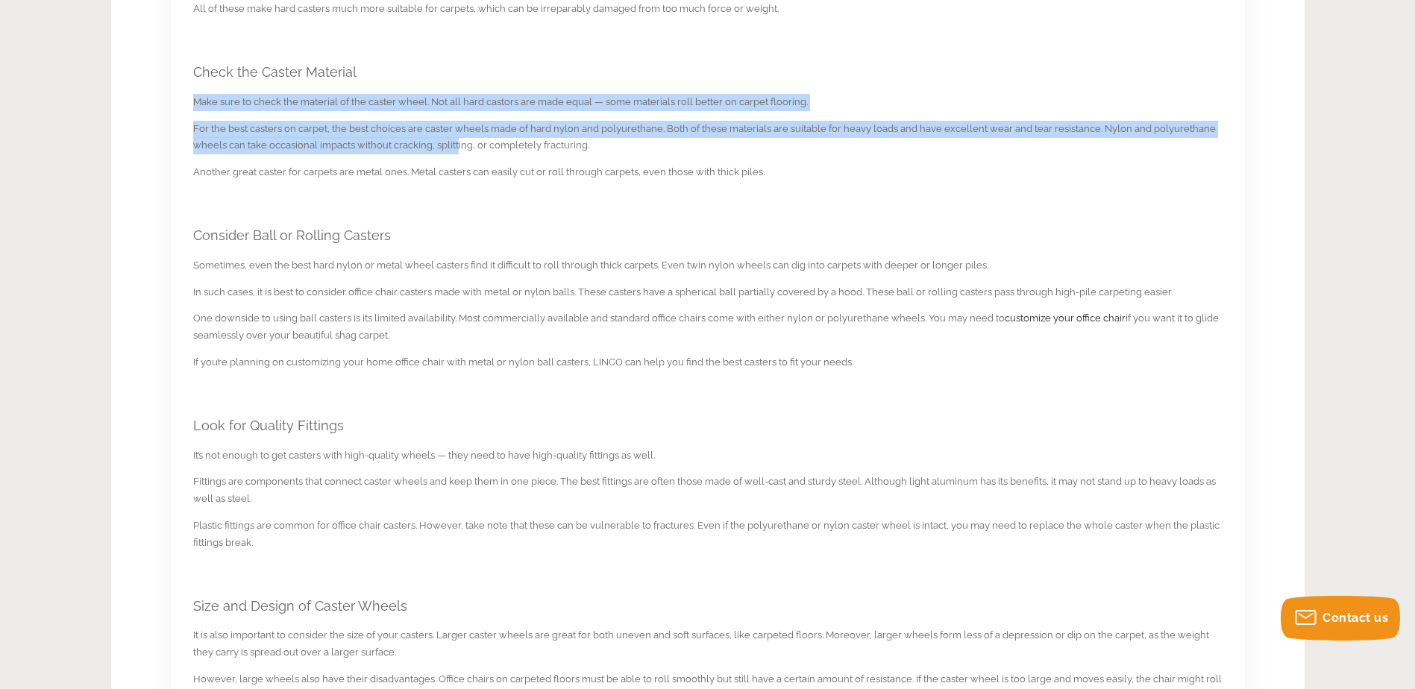 Image resolution: width=1415 pixels, height=689 pixels. What do you see at coordinates (708, 491) in the screenshot?
I see `p: Fittings are components that connect caster wheels and keep them in one piece. The best fittings ...` at bounding box center [708, 491].